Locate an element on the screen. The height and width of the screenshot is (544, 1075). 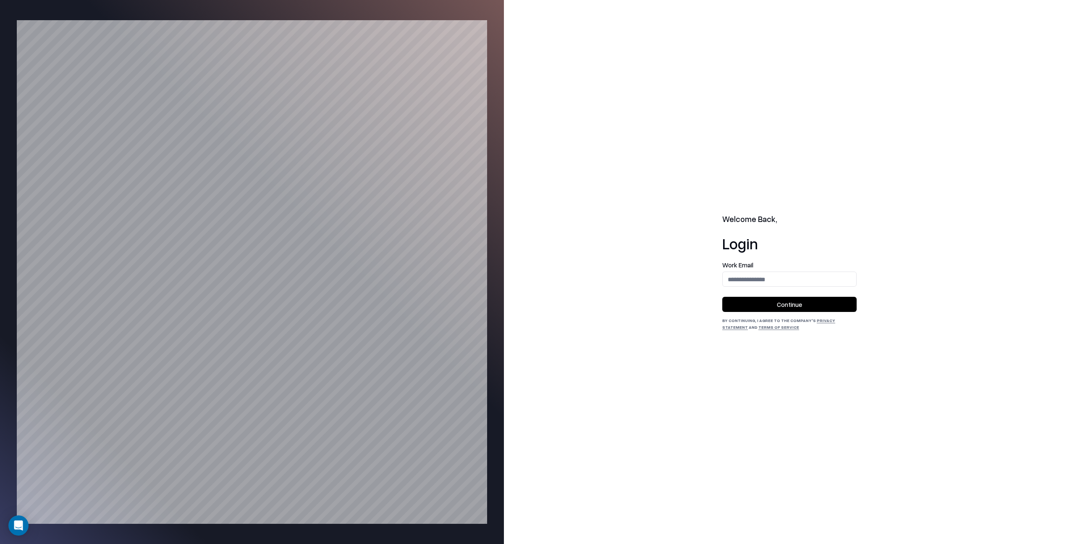
a: Terms of Service is located at coordinates (779, 327).